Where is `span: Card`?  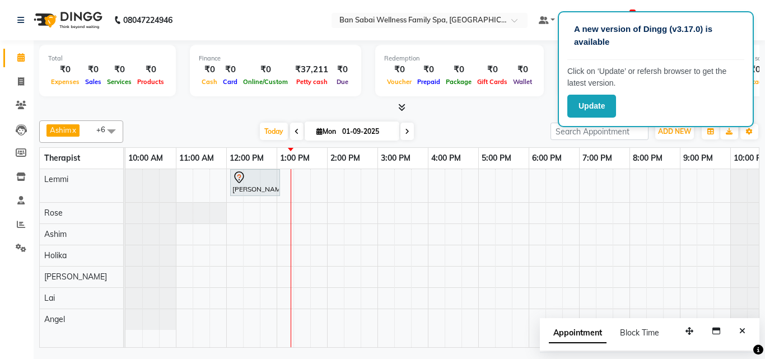
span: Card is located at coordinates (230, 82).